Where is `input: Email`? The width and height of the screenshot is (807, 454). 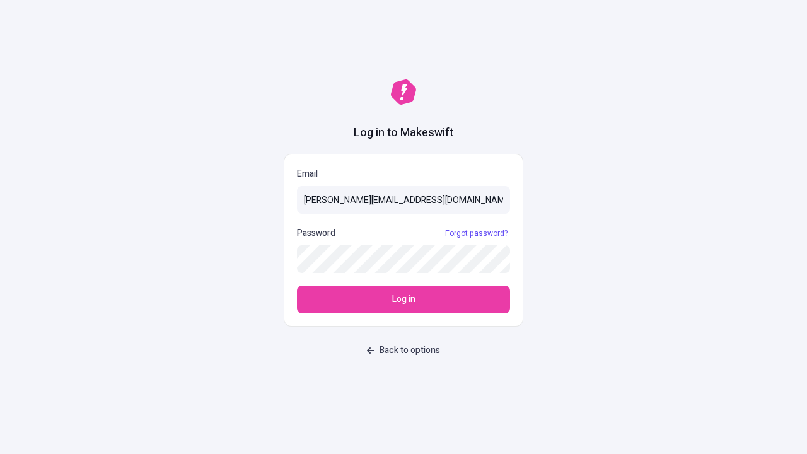
input: Email is located at coordinates (403, 200).